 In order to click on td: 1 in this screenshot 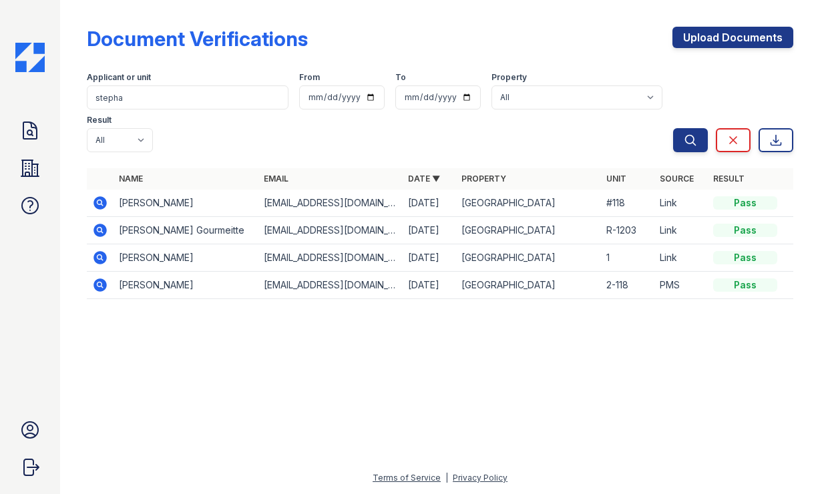, I will do `click(628, 258)`.